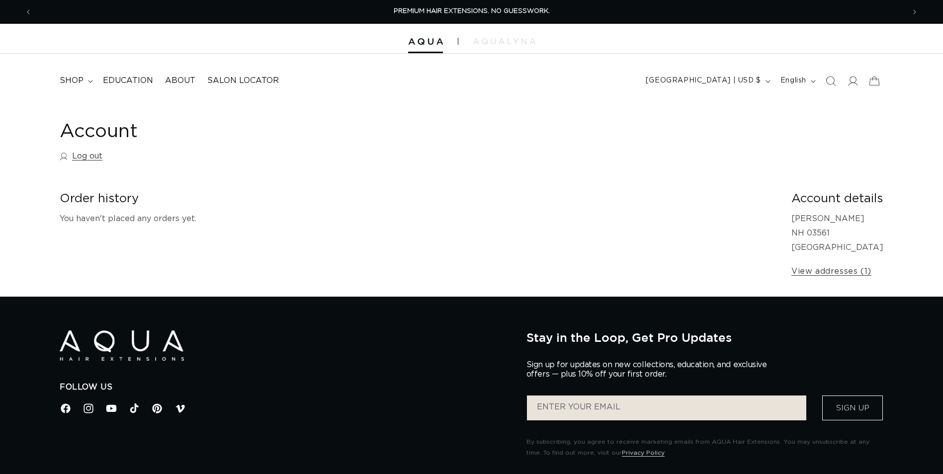  Describe the element at coordinates (797, 81) in the screenshot. I see `button: English` at that location.